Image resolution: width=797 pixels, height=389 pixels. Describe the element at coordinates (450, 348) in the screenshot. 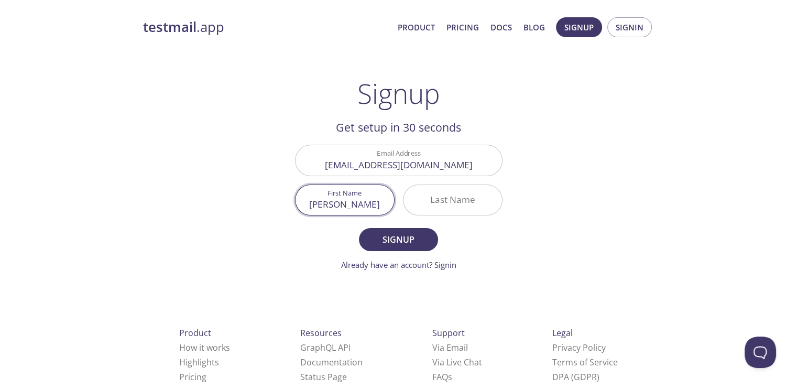

I see `a: Via Email` at that location.